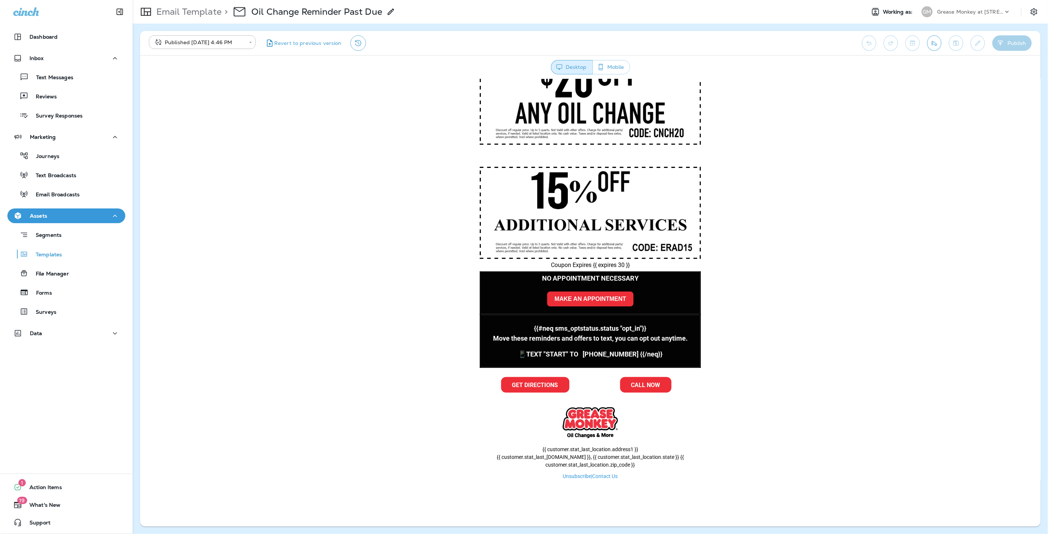 This screenshot has height=534, width=1048. I want to click on div: Oil Change Reminder Past Due, so click(317, 12).